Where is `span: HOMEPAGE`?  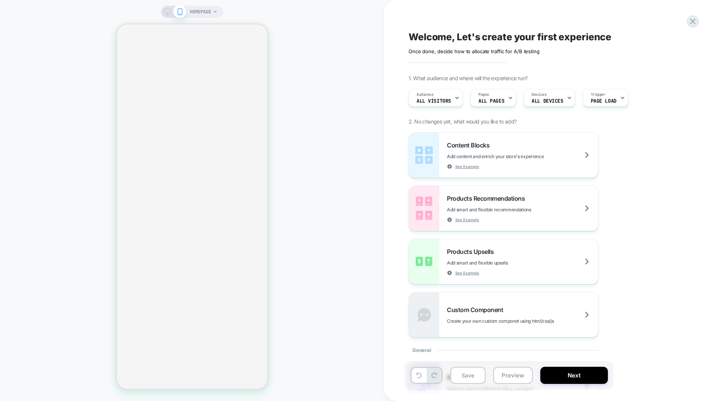
span: HOMEPAGE is located at coordinates (201, 12).